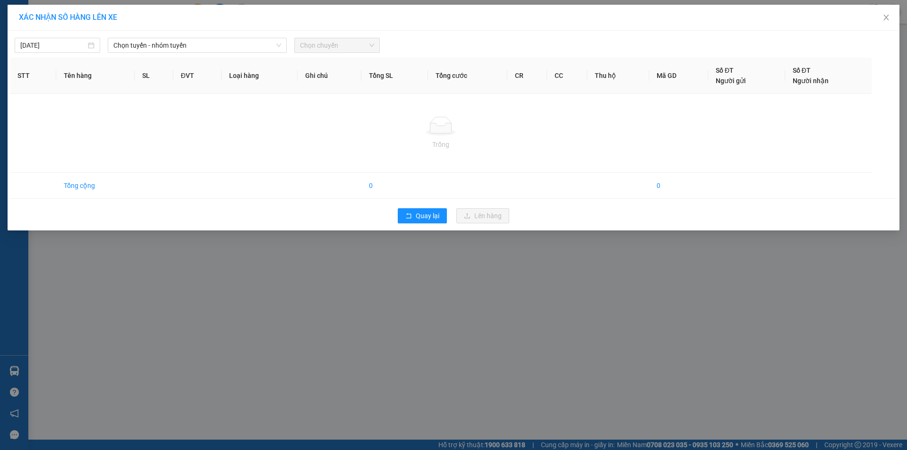 Image resolution: width=907 pixels, height=450 pixels. I want to click on th: Tổng SL, so click(395, 76).